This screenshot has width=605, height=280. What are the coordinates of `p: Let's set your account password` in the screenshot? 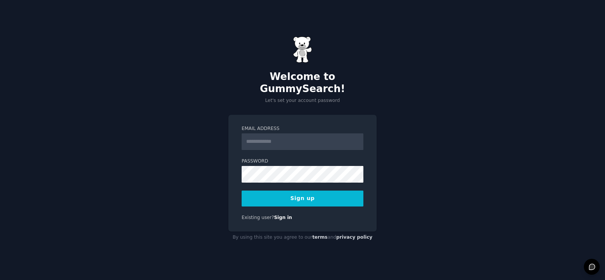 It's located at (303, 101).